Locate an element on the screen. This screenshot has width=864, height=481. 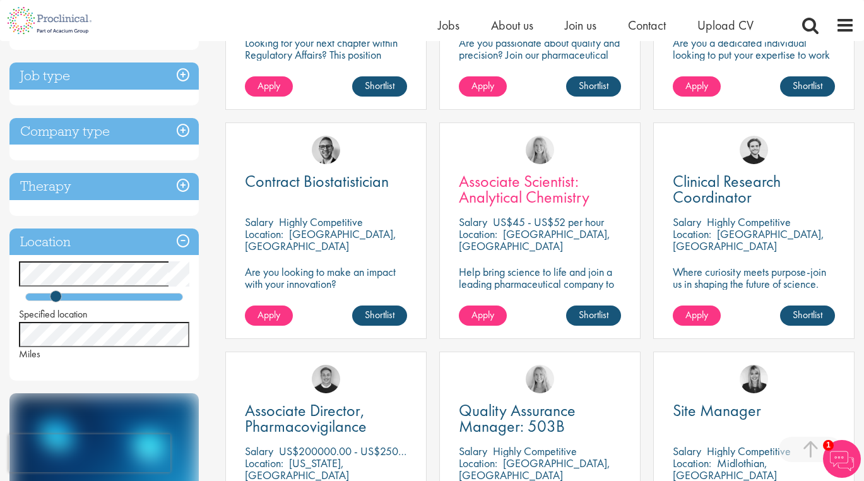
span: Contract Biostatistician is located at coordinates (317, 181).